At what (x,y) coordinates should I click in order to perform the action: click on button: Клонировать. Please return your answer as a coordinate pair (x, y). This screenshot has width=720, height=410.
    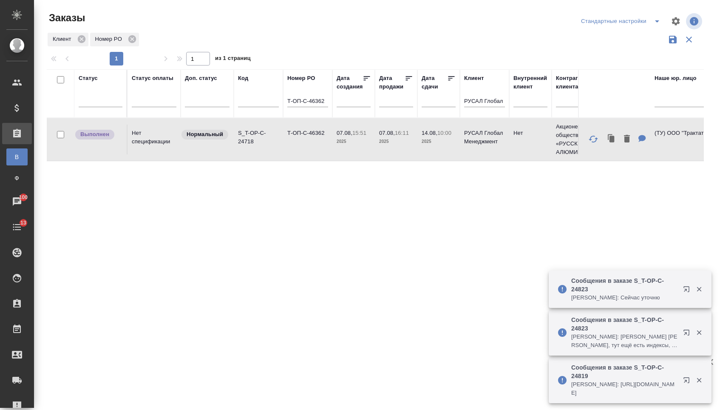
    Looking at the image, I should click on (611, 139).